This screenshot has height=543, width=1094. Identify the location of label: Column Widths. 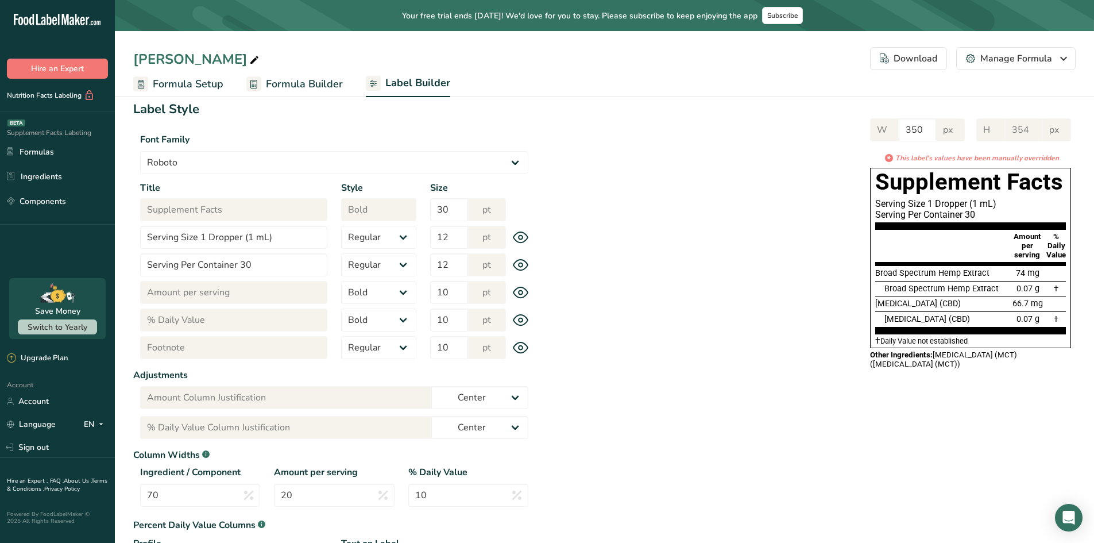
(334, 455).